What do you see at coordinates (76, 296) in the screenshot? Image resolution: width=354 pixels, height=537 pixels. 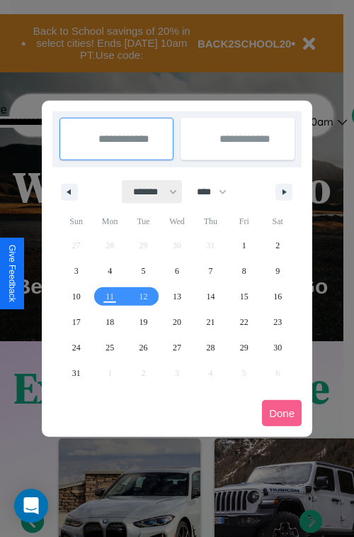 I see `button: 10` at bounding box center [76, 296].